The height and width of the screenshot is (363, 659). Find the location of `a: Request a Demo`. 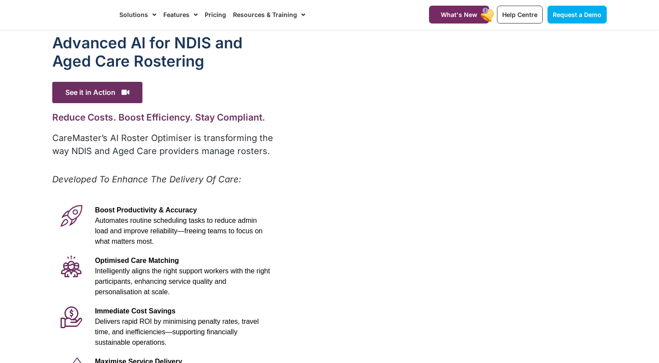

a: Request a Demo is located at coordinates (577, 14).